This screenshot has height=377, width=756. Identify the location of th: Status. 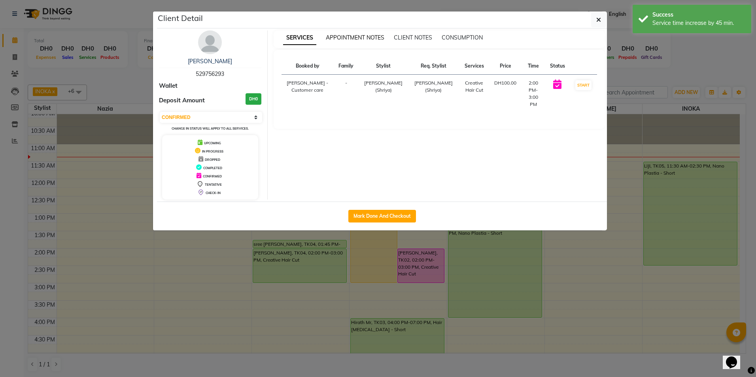
(558, 66).